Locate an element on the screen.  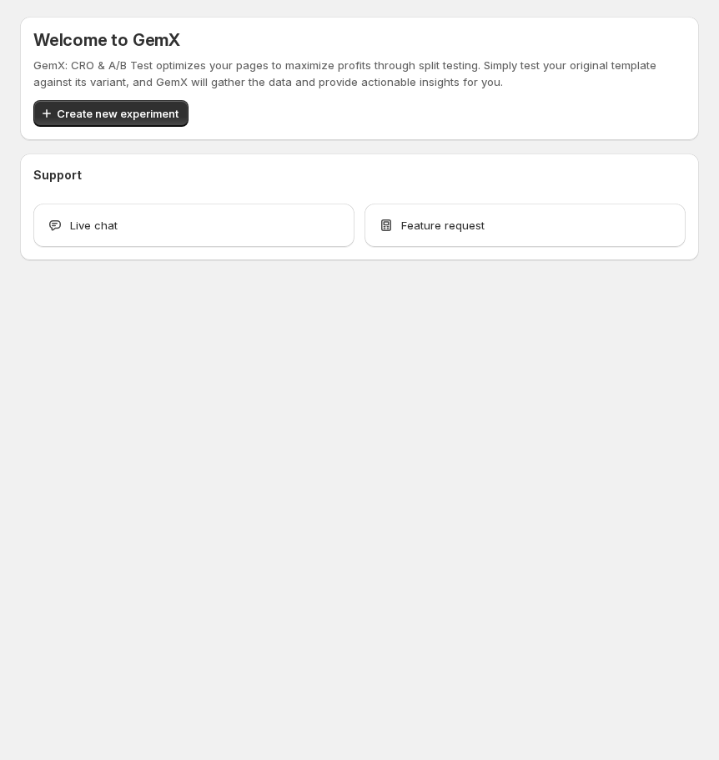
p: GemX: CRO & A/B Test optimizes your pages to maximize profits through split testing. Simply test ... is located at coordinates (359, 73).